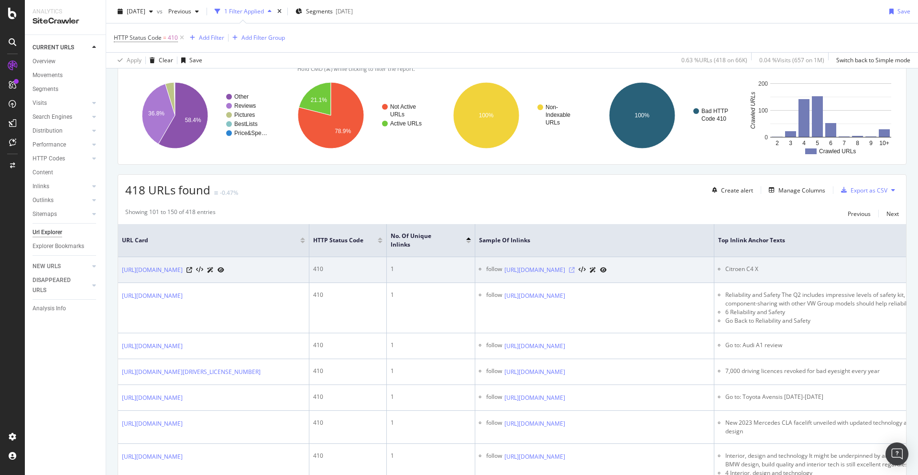 The width and height of the screenshot is (918, 475). What do you see at coordinates (61, 266) in the screenshot?
I see `a: NEW URLS` at bounding box center [61, 266].